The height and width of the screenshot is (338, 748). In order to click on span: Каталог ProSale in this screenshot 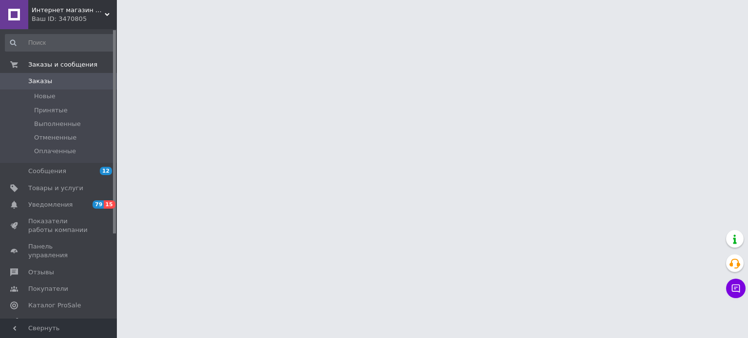, I will do `click(55, 306)`.